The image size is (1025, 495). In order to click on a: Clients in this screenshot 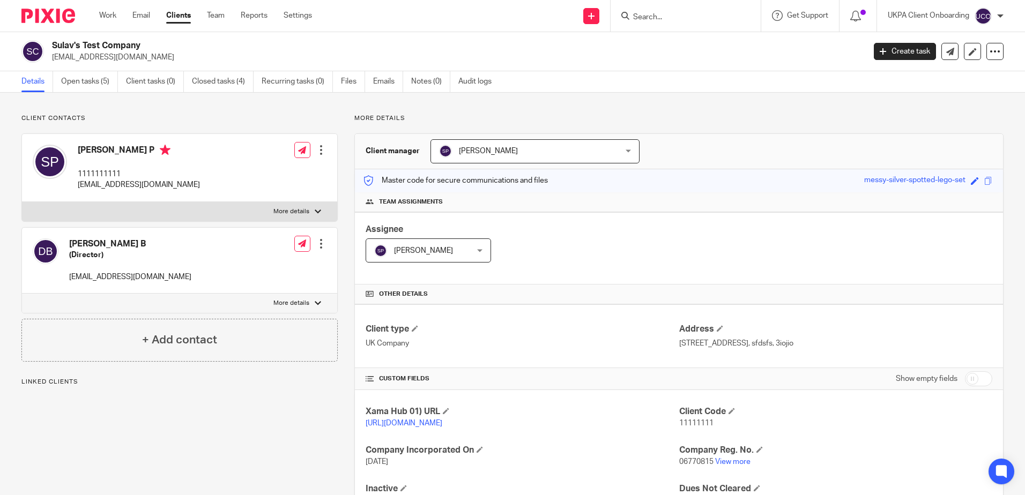, I will do `click(179, 16)`.